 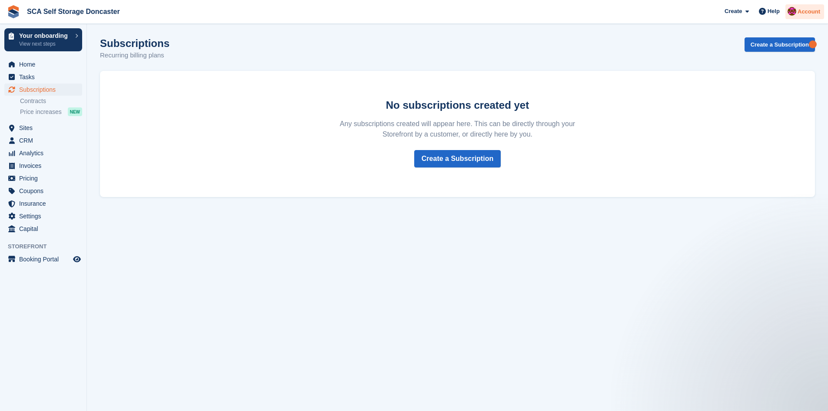 What do you see at coordinates (73, 11) in the screenshot?
I see `a: SCA Self Storage Doncaster` at bounding box center [73, 11].